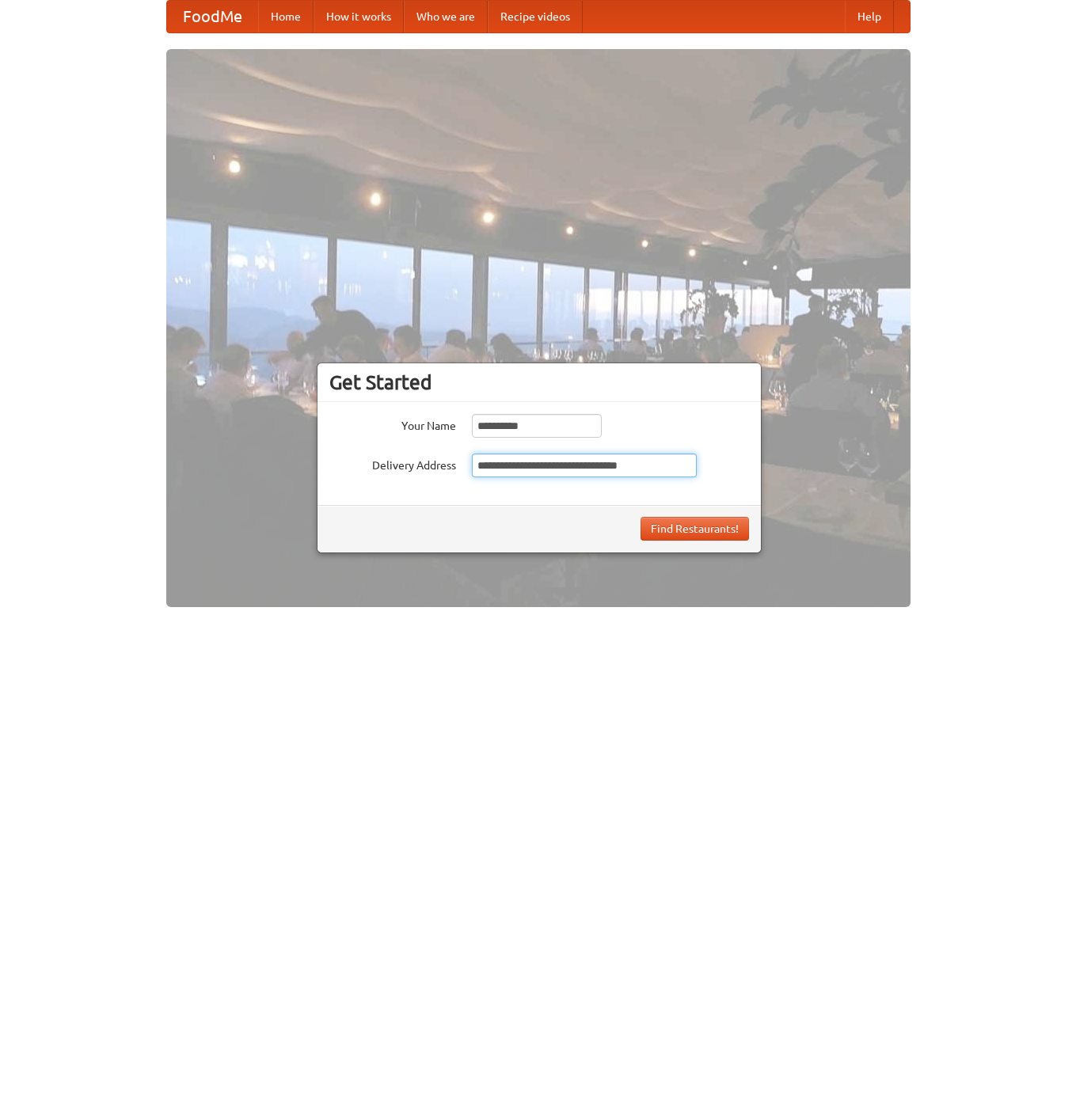 Image resolution: width=1076 pixels, height=1120 pixels. Describe the element at coordinates (393, 463) in the screenshot. I see `label: Delivery Address` at that location.